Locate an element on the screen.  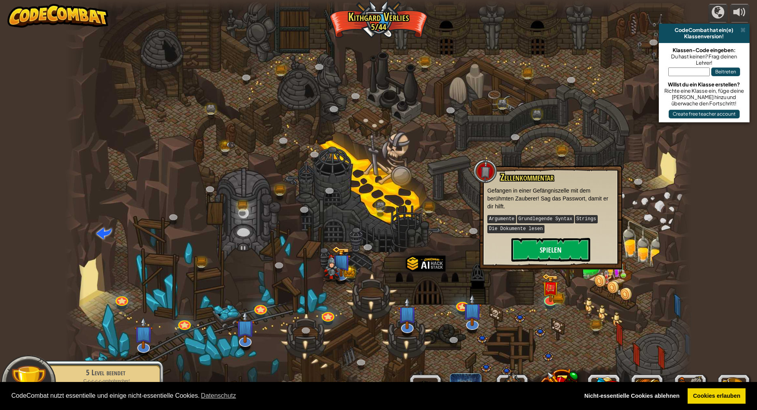
p: C-c-c-c-c-ombobrecher! is located at coordinates (106, 380).